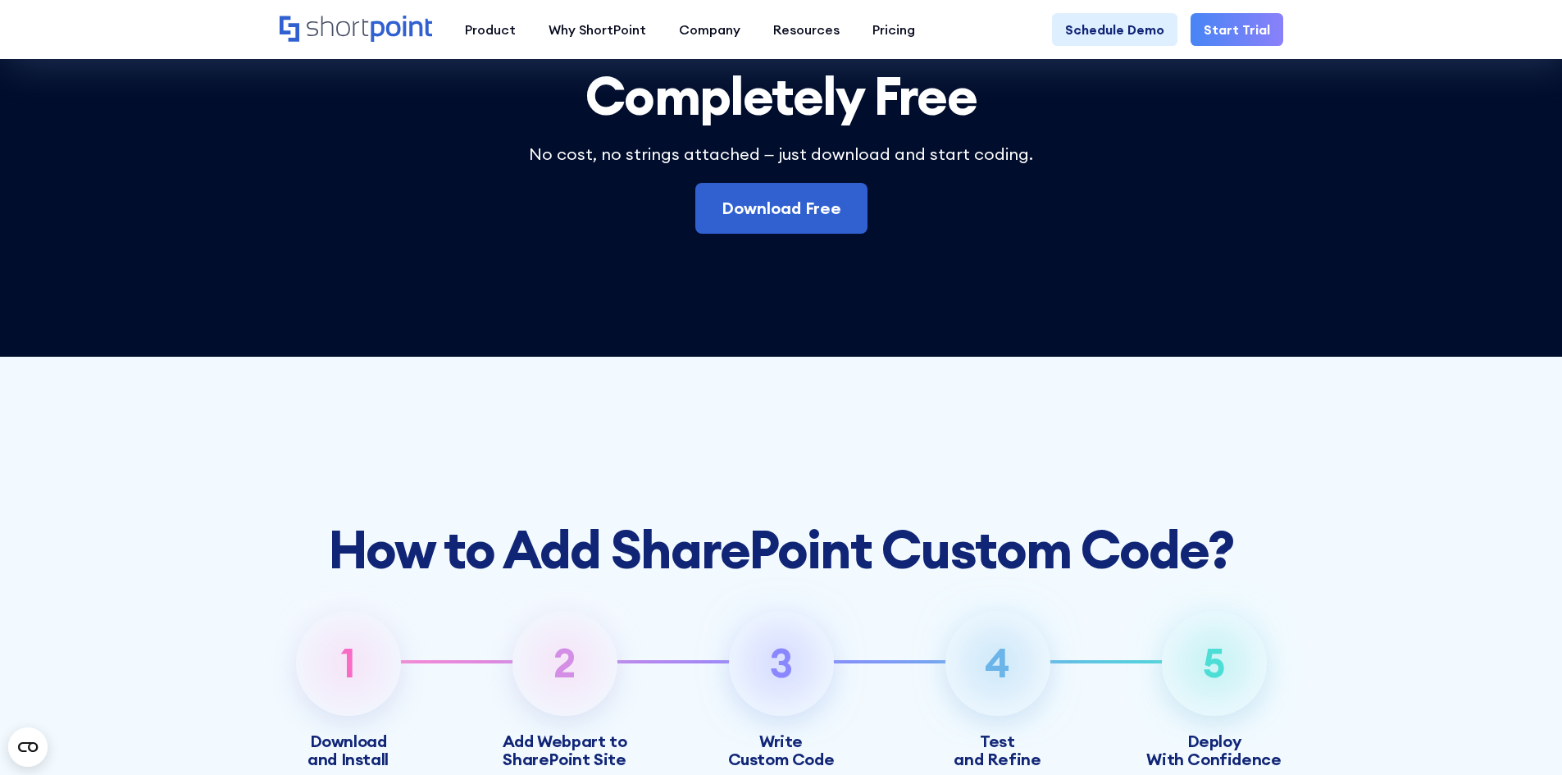  Describe the element at coordinates (348, 663) in the screenshot. I see `p: 1` at that location.